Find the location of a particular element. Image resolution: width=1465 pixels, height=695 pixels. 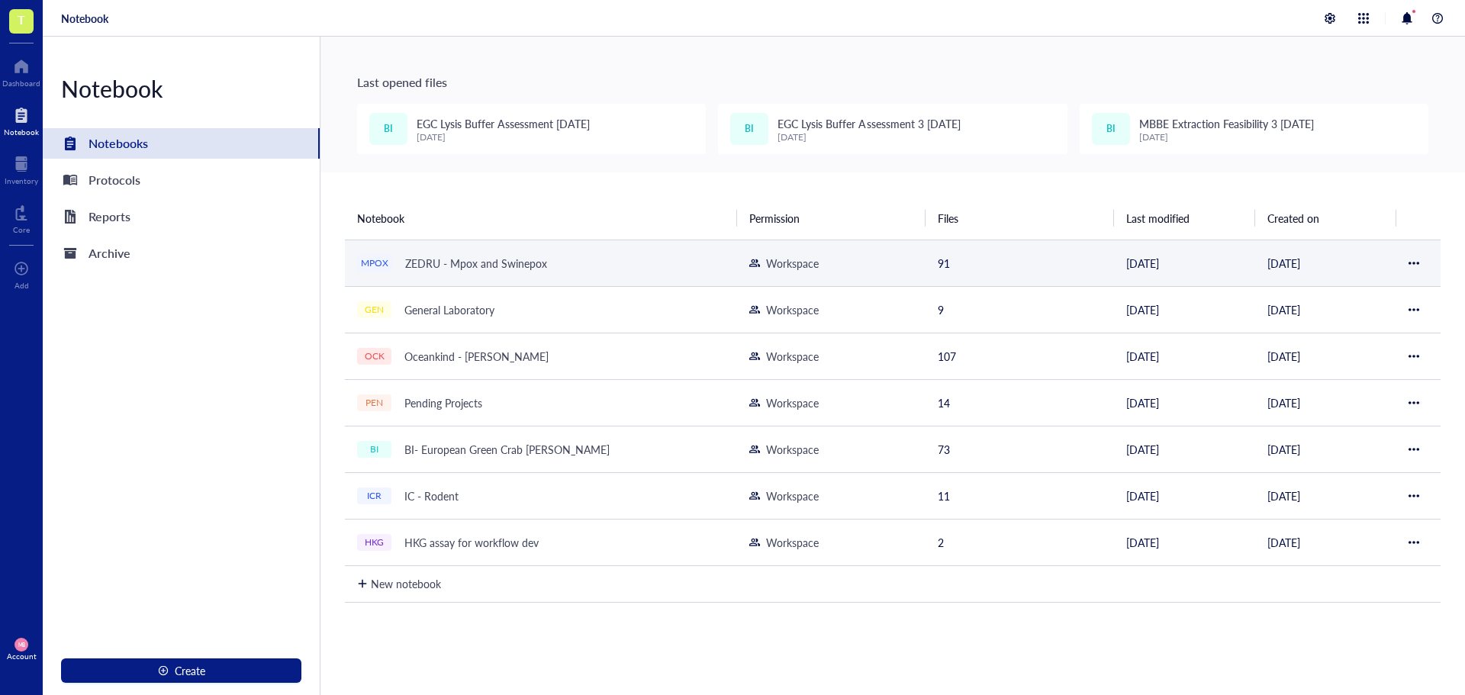

a: Inventory is located at coordinates (21, 169).